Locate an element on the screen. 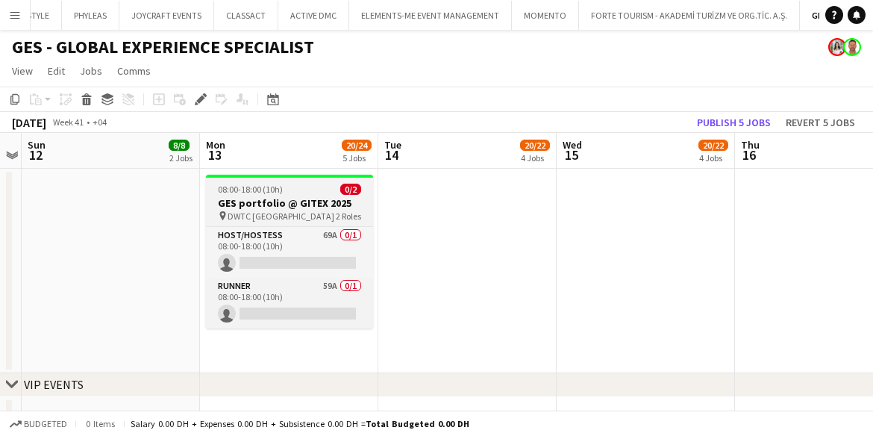 The width and height of the screenshot is (873, 436). a: Edit is located at coordinates (56, 71).